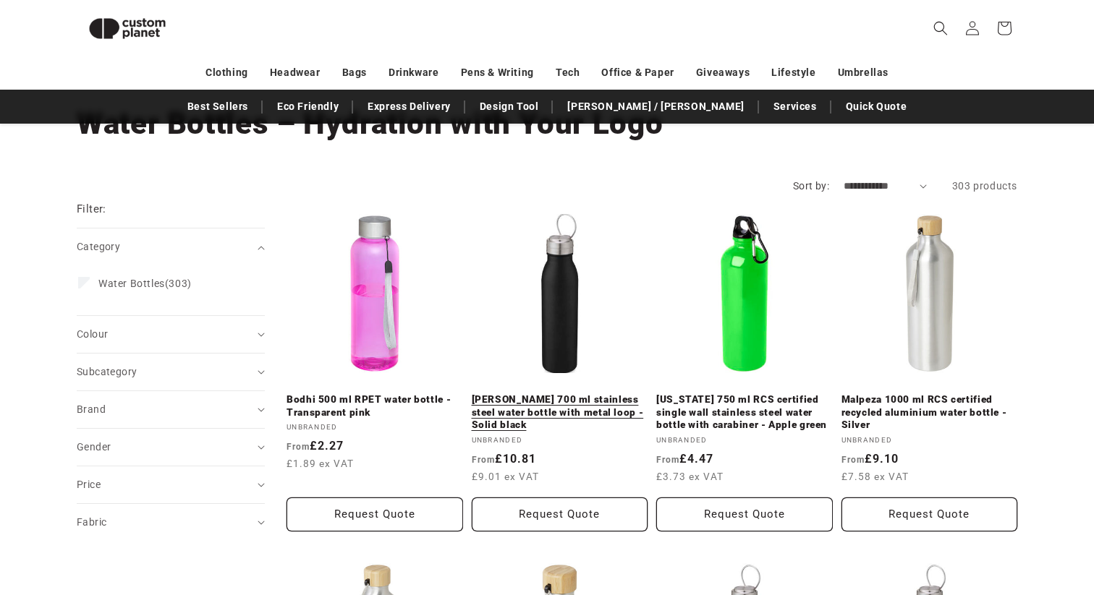 This screenshot has height=595, width=1094. I want to click on a: Eco Friendly, so click(307, 106).